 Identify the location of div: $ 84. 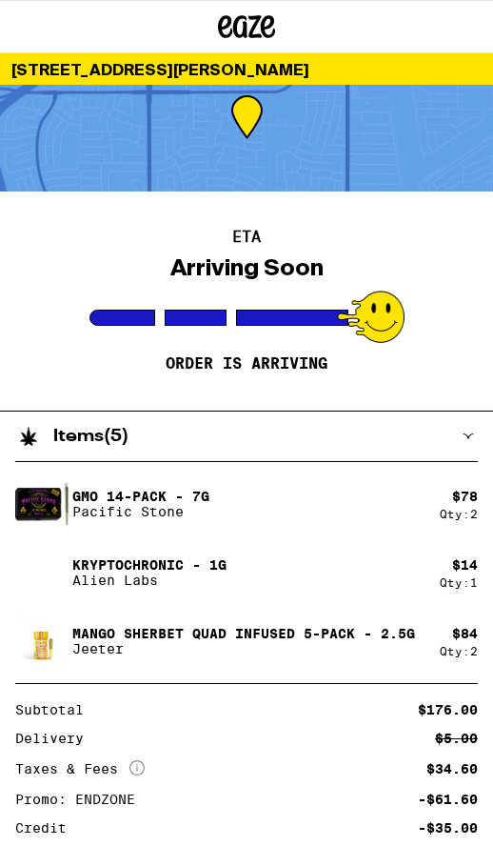
(465, 633).